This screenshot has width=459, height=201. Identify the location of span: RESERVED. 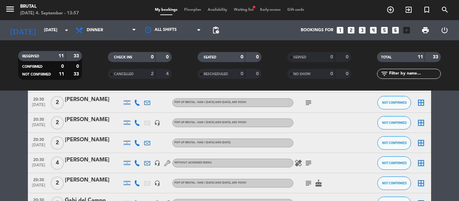
(31, 56).